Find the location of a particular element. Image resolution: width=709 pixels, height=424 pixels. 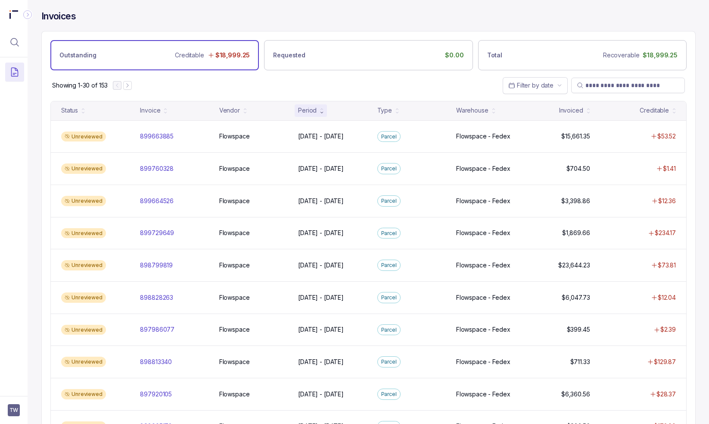

div: Status is located at coordinates (69, 110).